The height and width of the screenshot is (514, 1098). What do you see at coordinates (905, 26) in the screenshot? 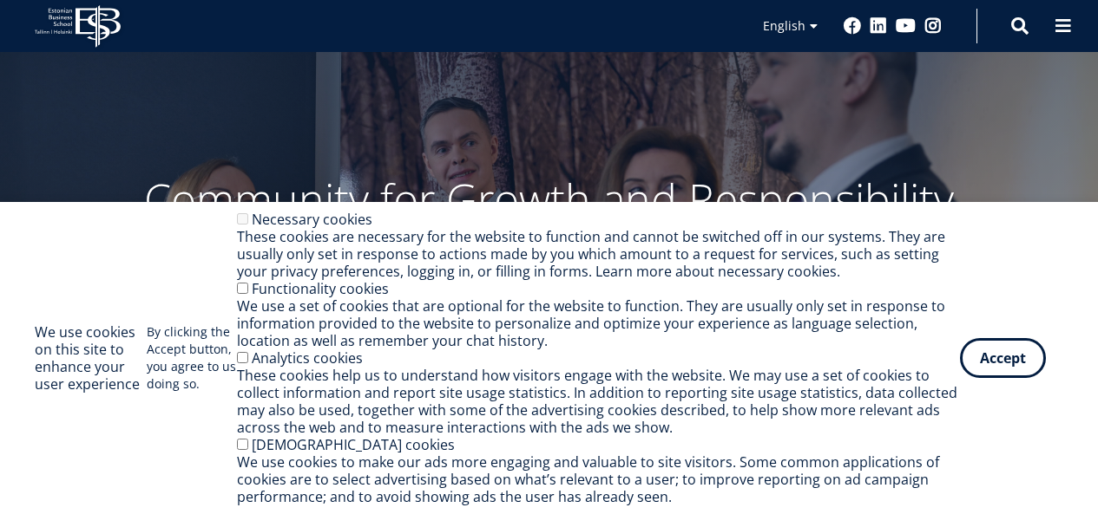
I see `a: Youtube` at bounding box center [905, 26].